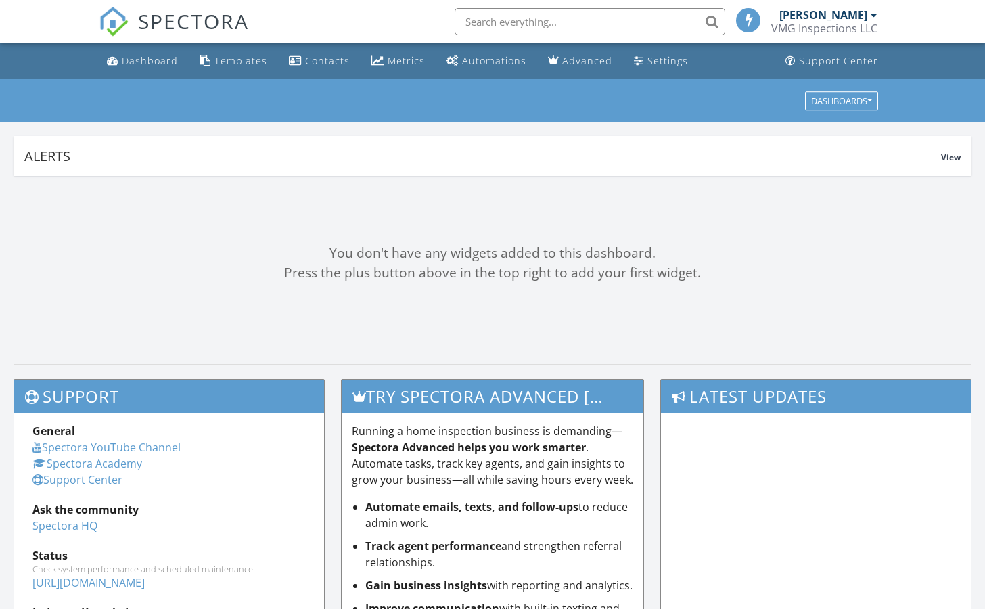  What do you see at coordinates (951, 157) in the screenshot?
I see `span: View` at bounding box center [951, 157].